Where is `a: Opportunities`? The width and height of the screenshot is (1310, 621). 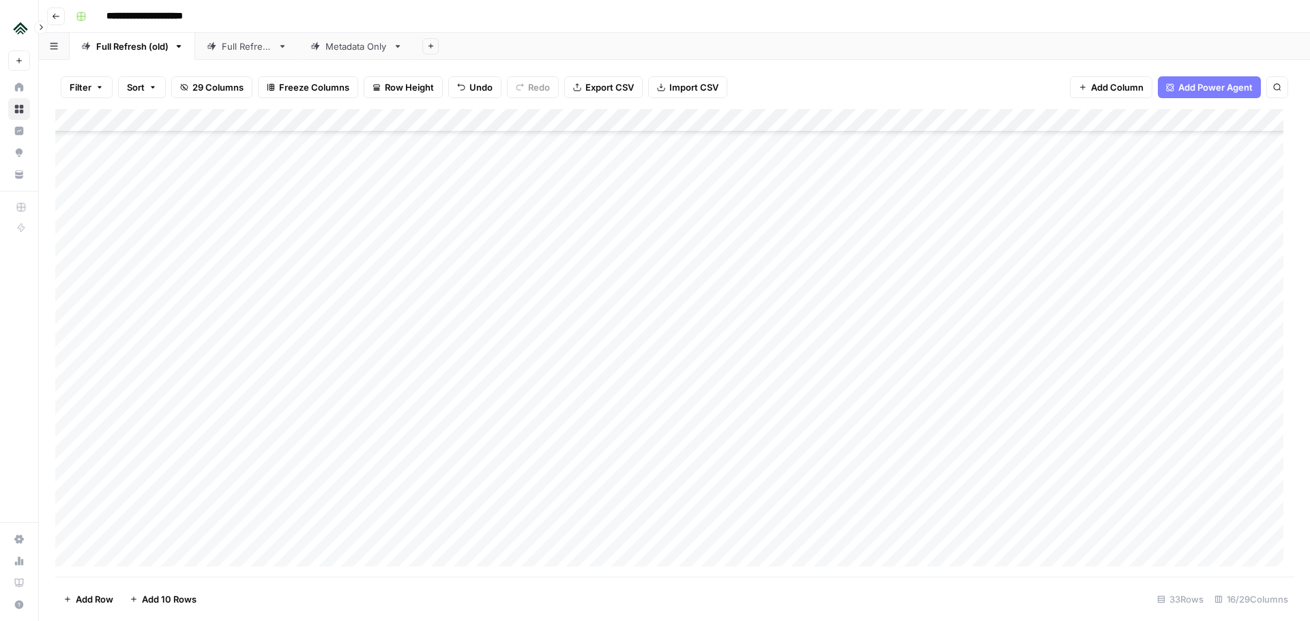
a: Opportunities is located at coordinates (19, 153).